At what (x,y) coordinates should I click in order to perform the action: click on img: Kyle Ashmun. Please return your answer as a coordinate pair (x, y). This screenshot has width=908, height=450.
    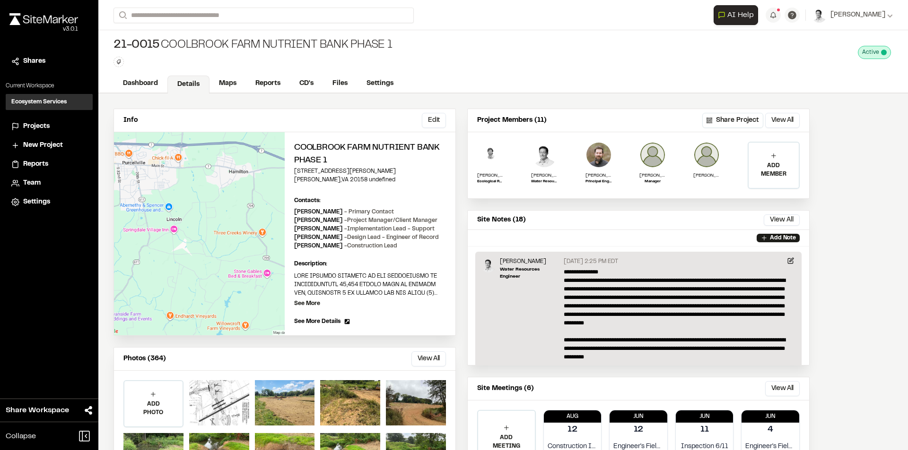
    Looking at the image, I should click on (490, 155).